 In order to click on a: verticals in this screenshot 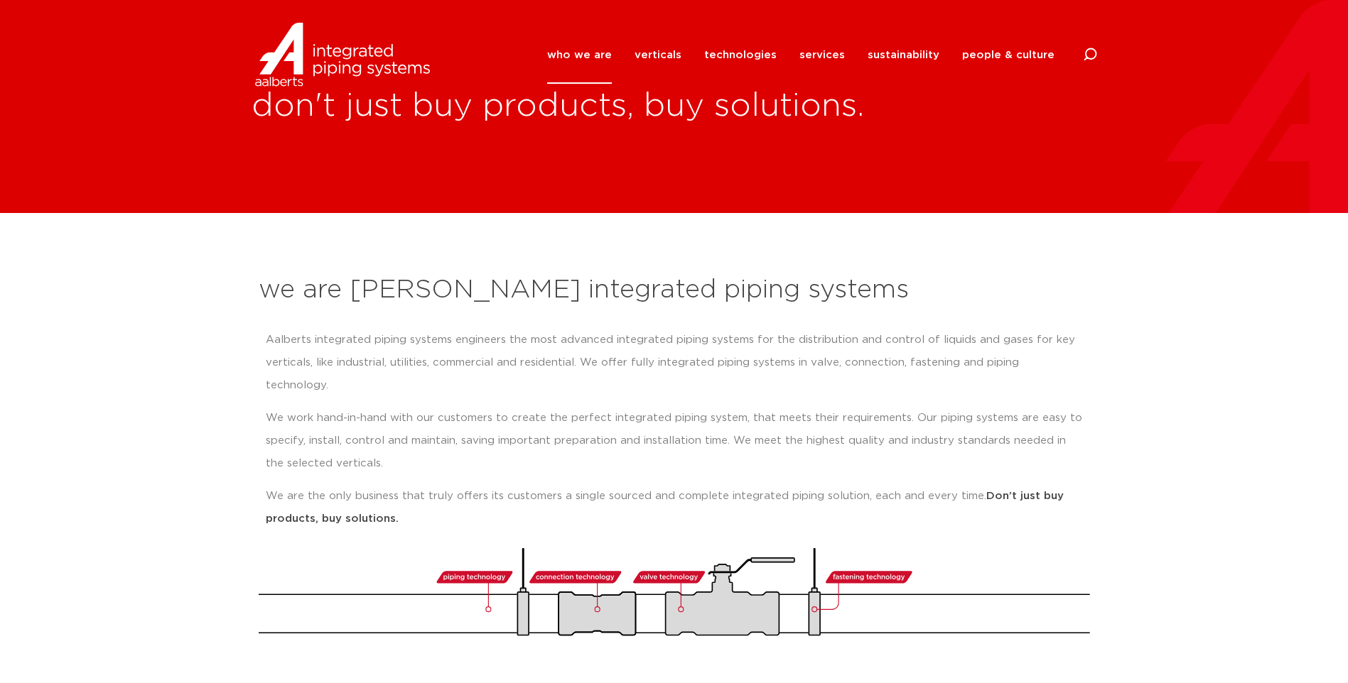, I will do `click(658, 55)`.